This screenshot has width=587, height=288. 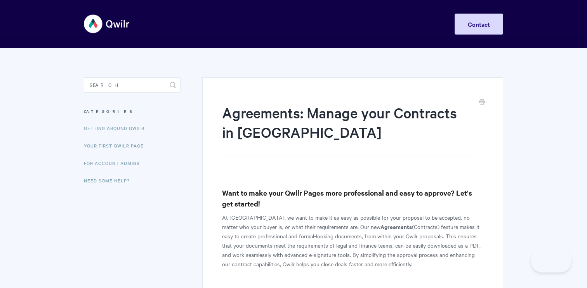 What do you see at coordinates (396, 226) in the screenshot?
I see `b: Agreements` at bounding box center [396, 226].